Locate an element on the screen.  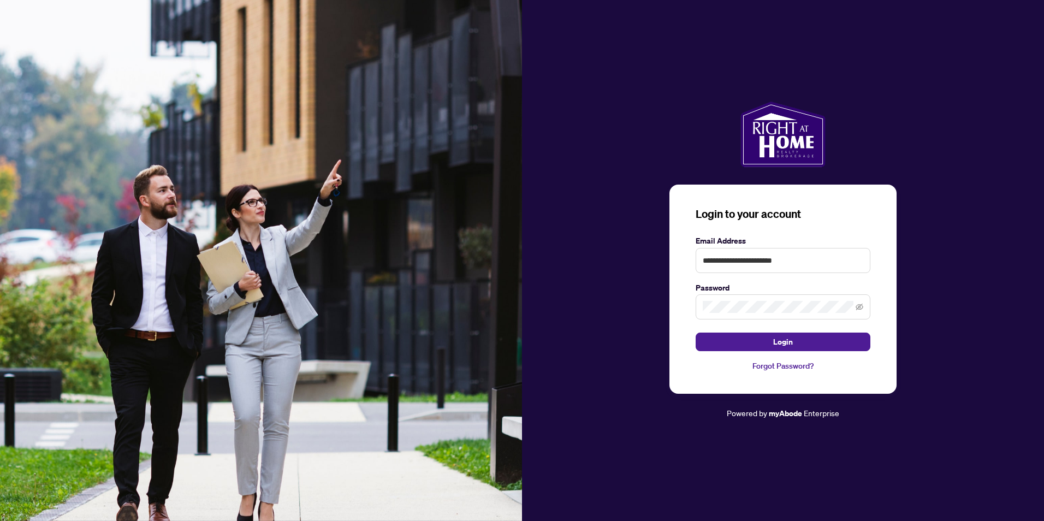
a: Forgot Password? is located at coordinates (783, 366).